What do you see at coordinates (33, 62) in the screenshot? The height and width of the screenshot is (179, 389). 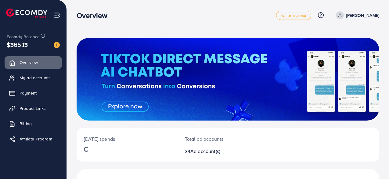 I see `a: Overview` at bounding box center [33, 62].